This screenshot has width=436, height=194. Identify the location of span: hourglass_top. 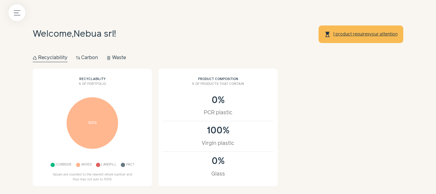
(327, 34).